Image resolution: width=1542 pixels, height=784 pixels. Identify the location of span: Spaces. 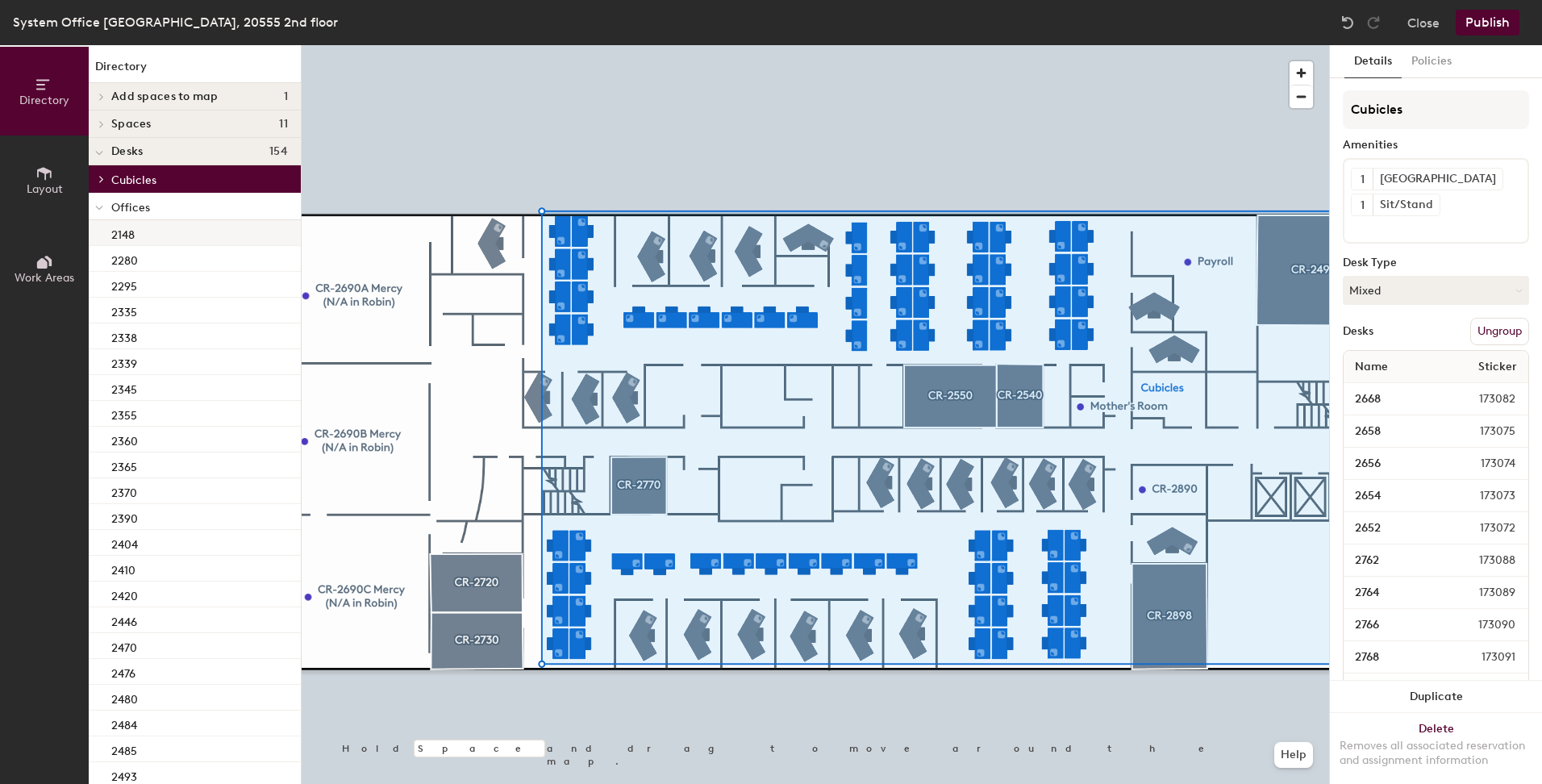
(131, 124).